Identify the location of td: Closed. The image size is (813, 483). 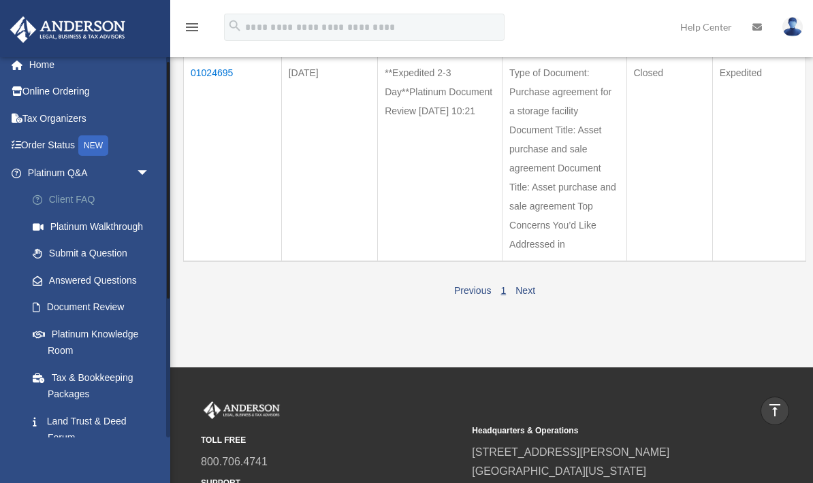
(669, 159).